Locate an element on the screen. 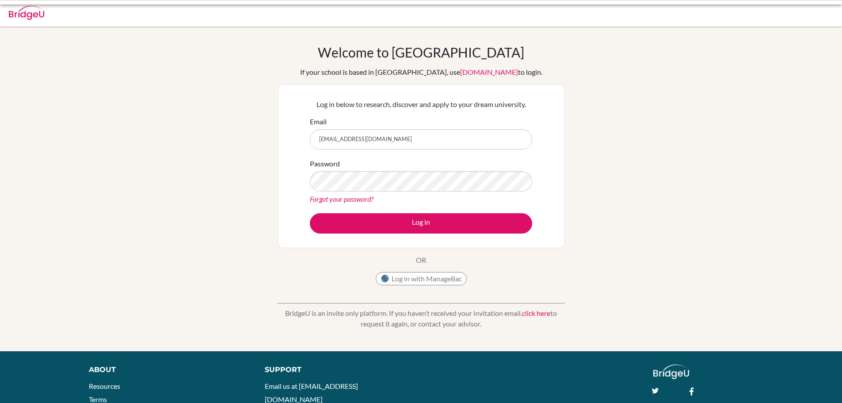  div: About is located at coordinates (167, 369).